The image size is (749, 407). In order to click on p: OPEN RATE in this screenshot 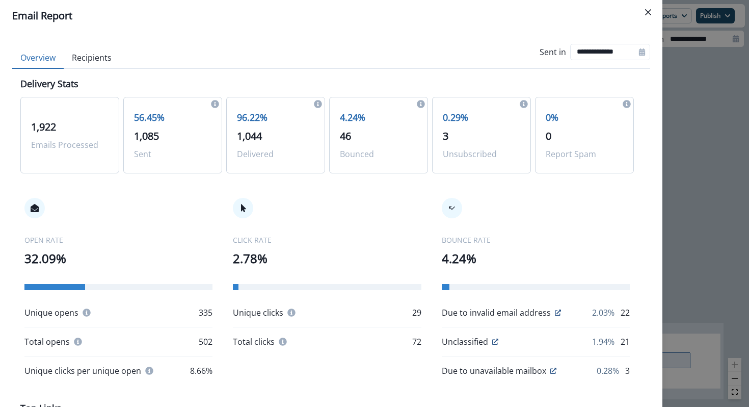, I will do `click(118, 239)`.